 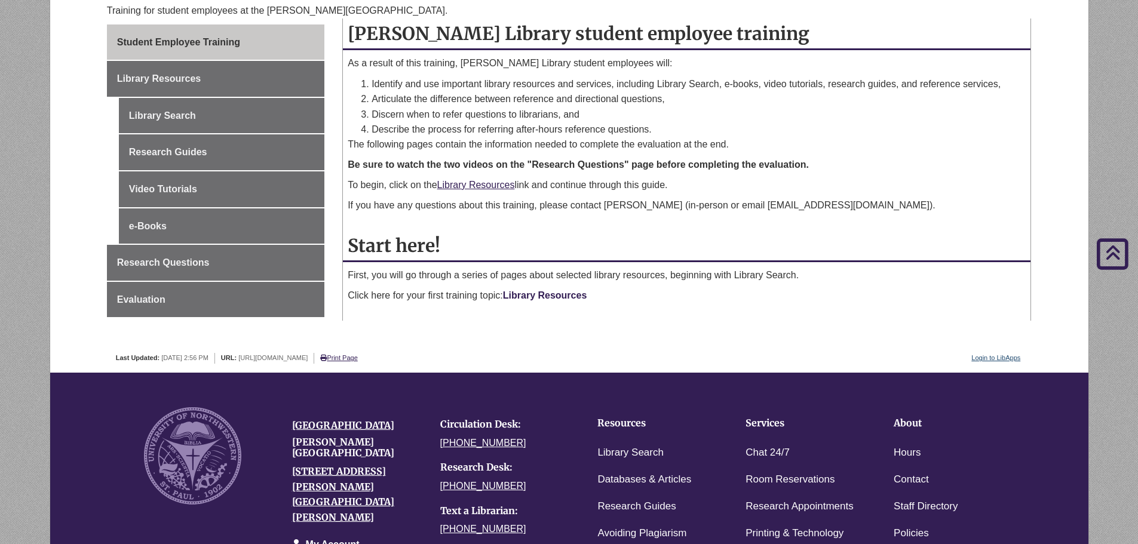 I want to click on span: Last Updated:, so click(x=137, y=358).